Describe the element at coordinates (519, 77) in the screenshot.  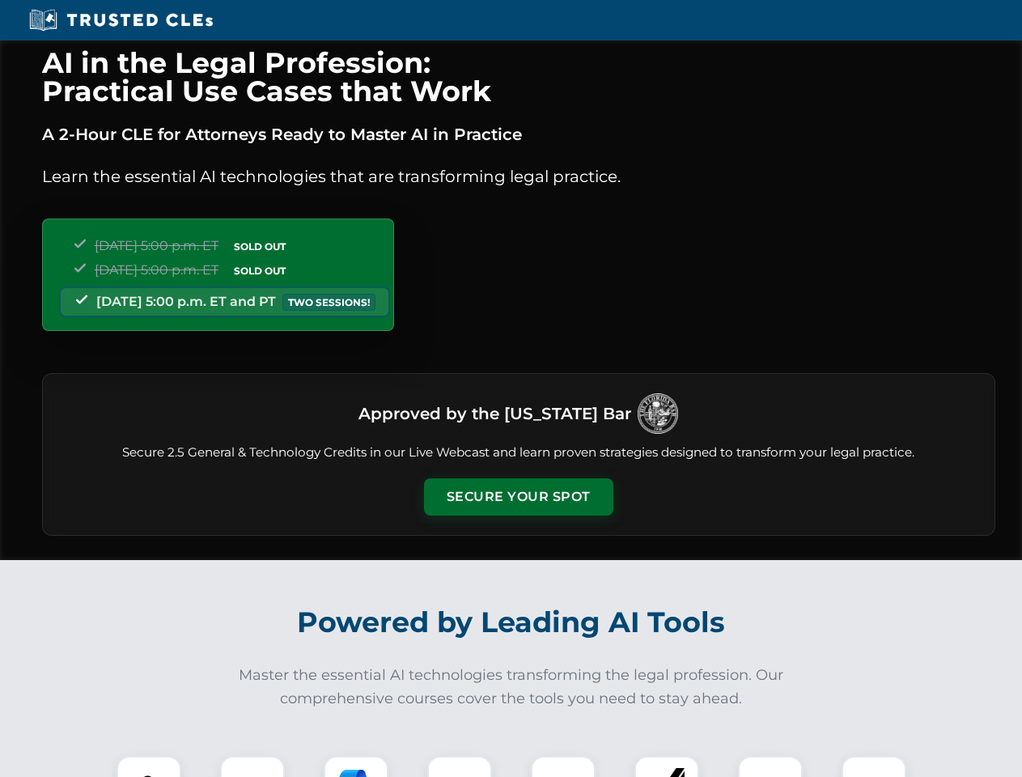
I see `h1: AI in the Legal Profession: Practical Use Cases that Work` at that location.